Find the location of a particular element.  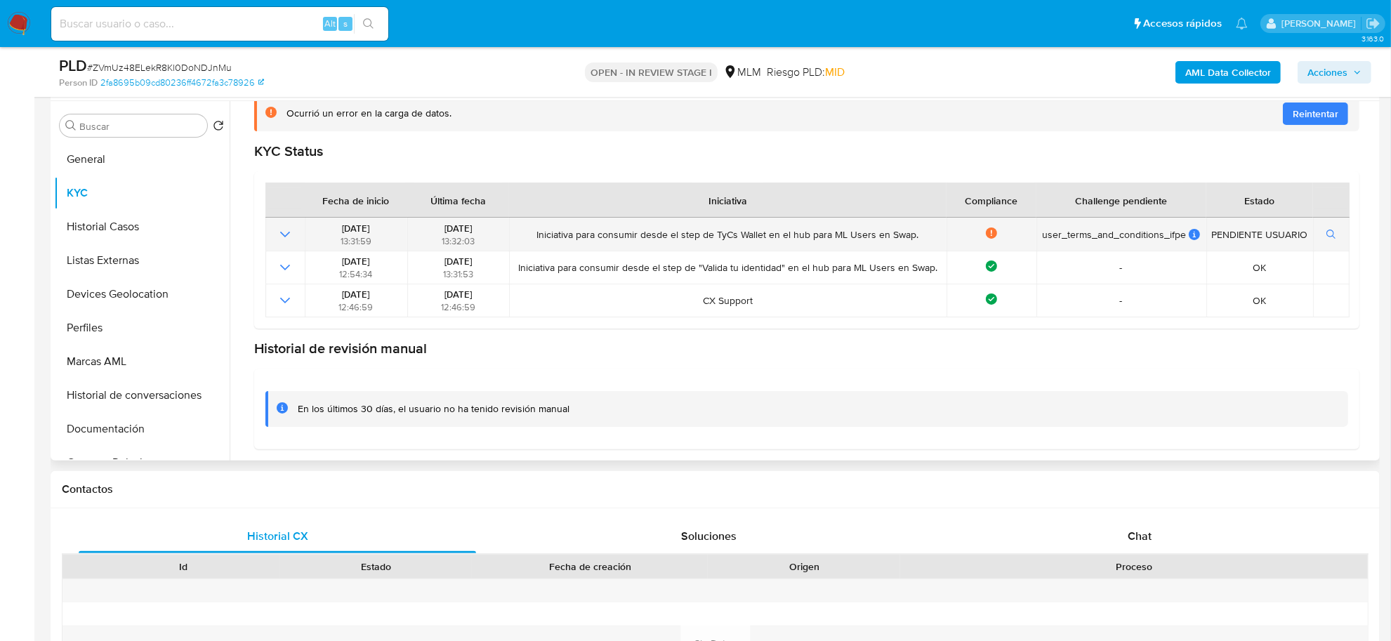

div: Id is located at coordinates (183, 567).